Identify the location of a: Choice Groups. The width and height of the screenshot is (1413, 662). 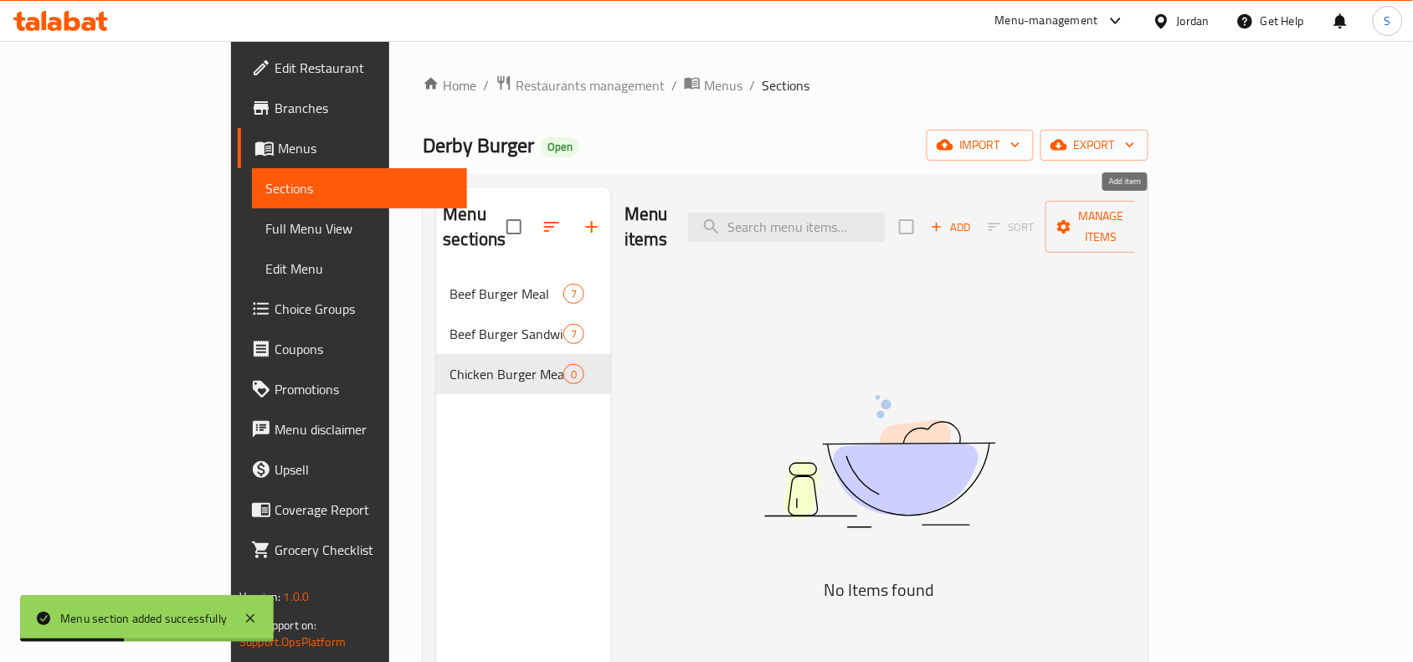
(352, 309).